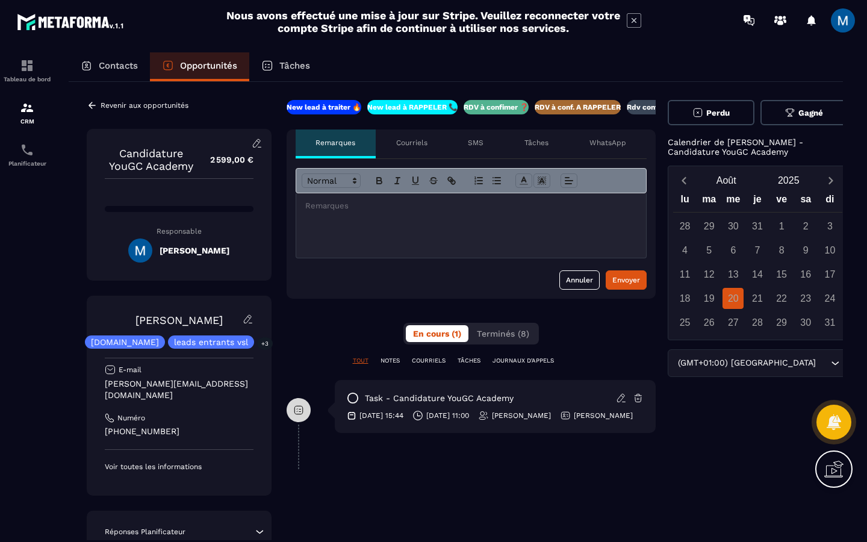 The height and width of the screenshot is (542, 867). Describe the element at coordinates (144, 105) in the screenshot. I see `p: Revenir aux opportunités` at that location.